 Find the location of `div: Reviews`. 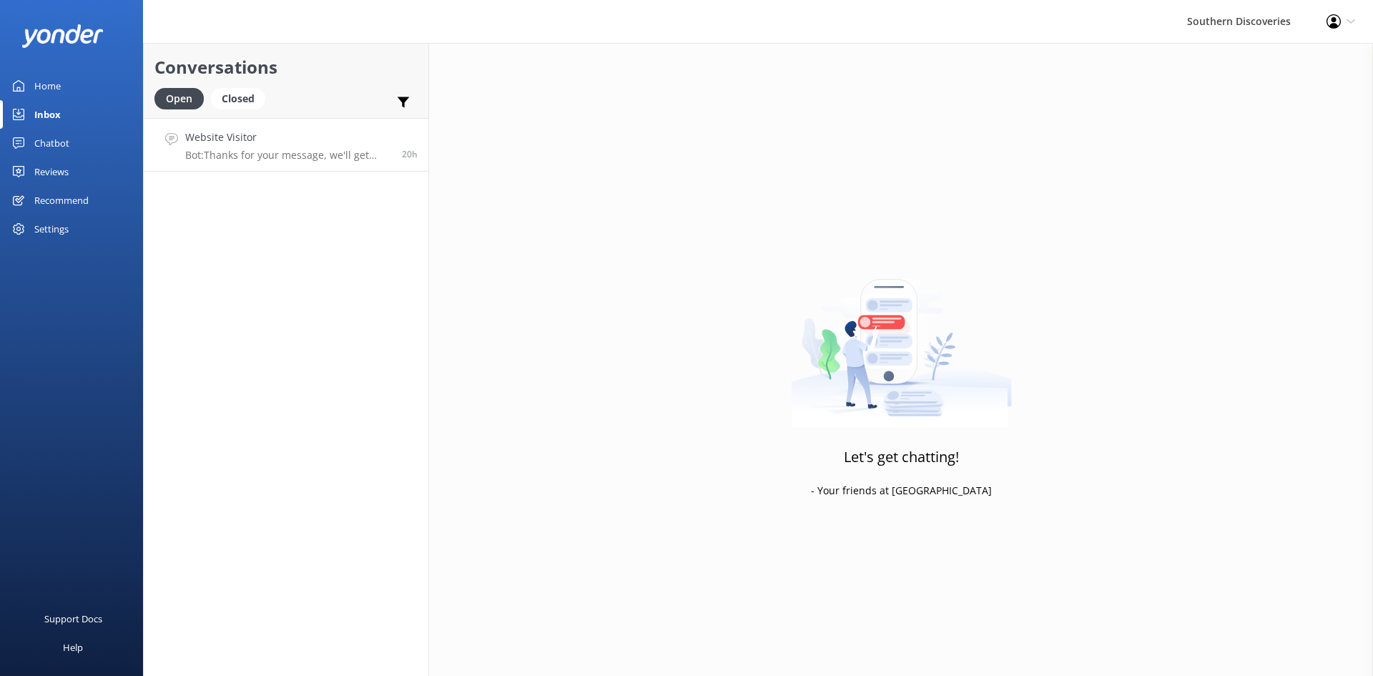

div: Reviews is located at coordinates (51, 172).